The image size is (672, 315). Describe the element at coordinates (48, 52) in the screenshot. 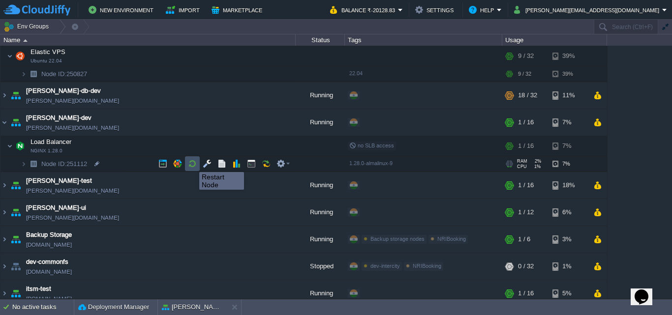

I see `a: Elastic VPSUbuntu 22.04` at that location.